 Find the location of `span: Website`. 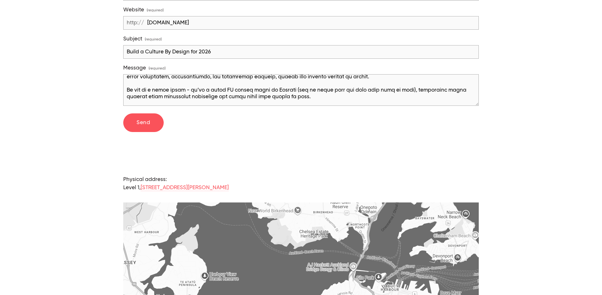

span: Website is located at coordinates (134, 10).